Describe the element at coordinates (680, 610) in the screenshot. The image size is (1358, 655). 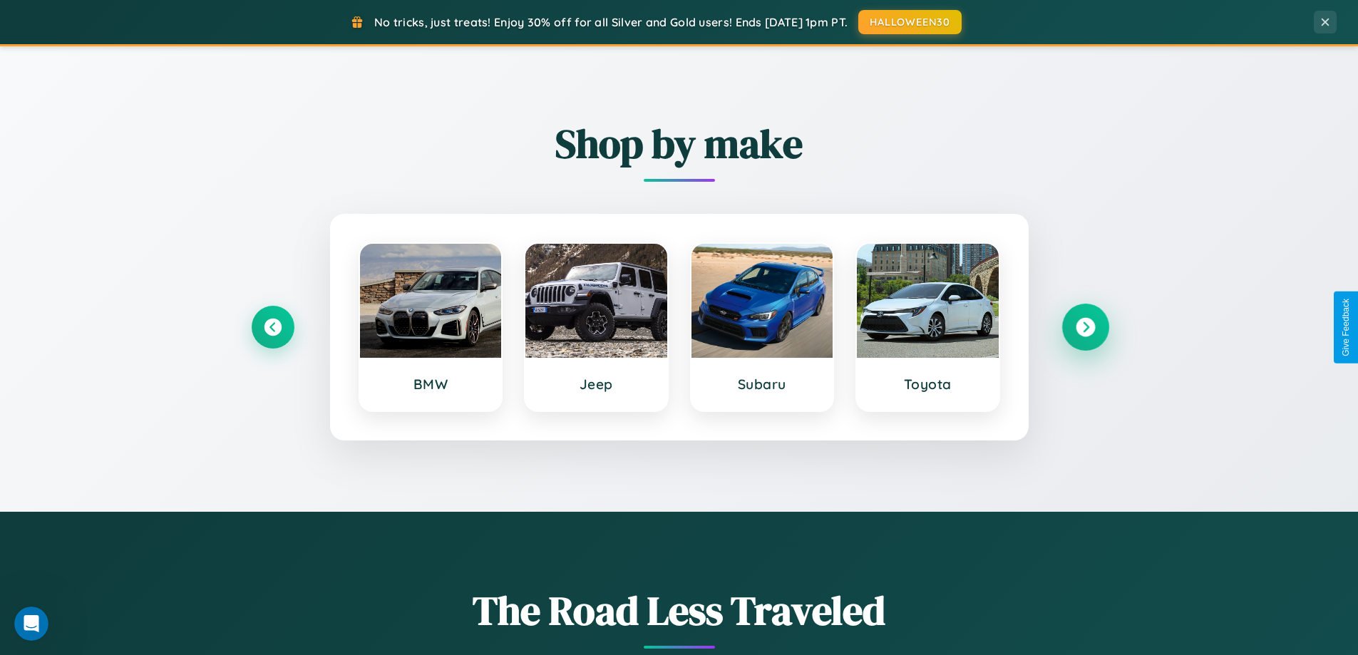
I see `h1: The Road Less Traveled` at that location.